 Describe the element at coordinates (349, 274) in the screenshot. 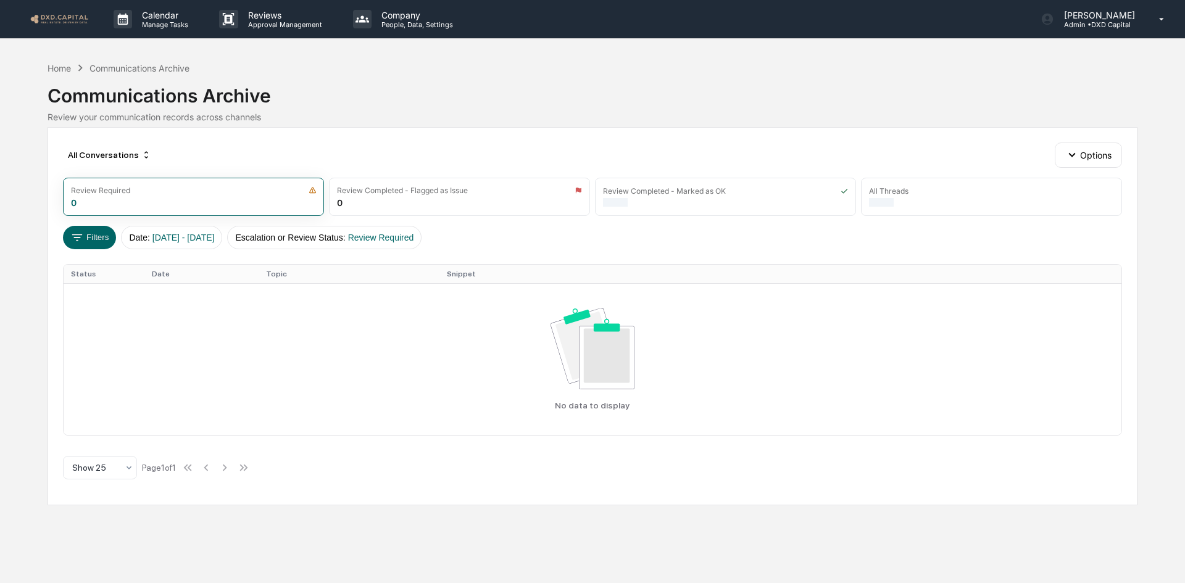

I see `th: Topic` at that location.